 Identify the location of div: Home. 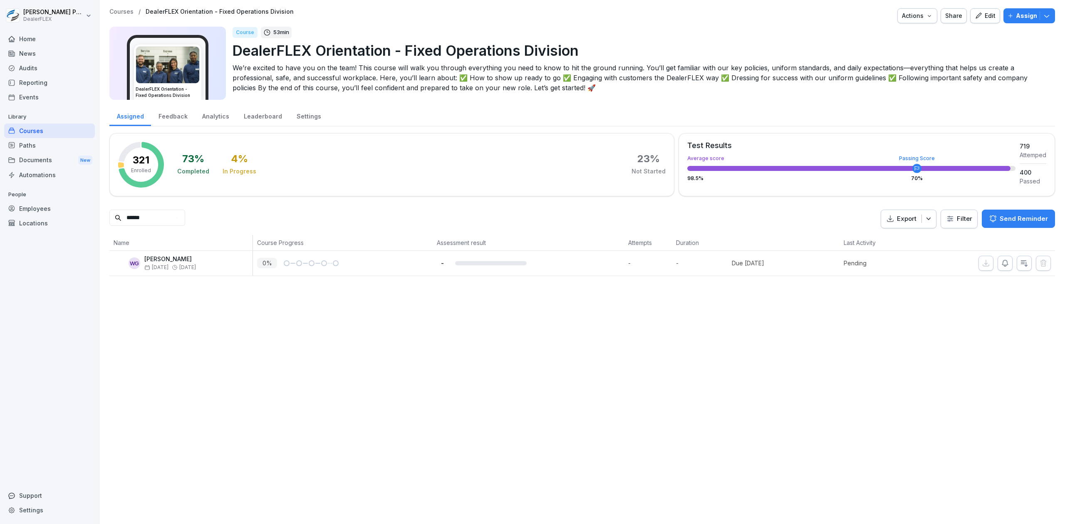
(50, 39).